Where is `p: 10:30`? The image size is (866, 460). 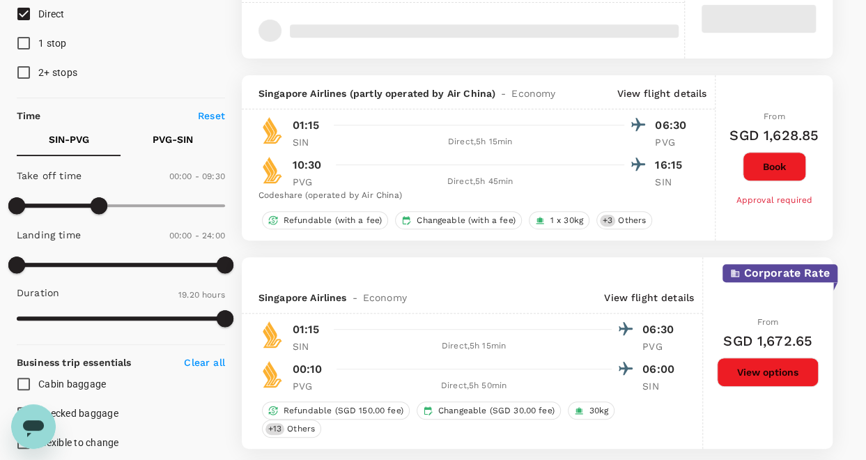 p: 10:30 is located at coordinates (307, 165).